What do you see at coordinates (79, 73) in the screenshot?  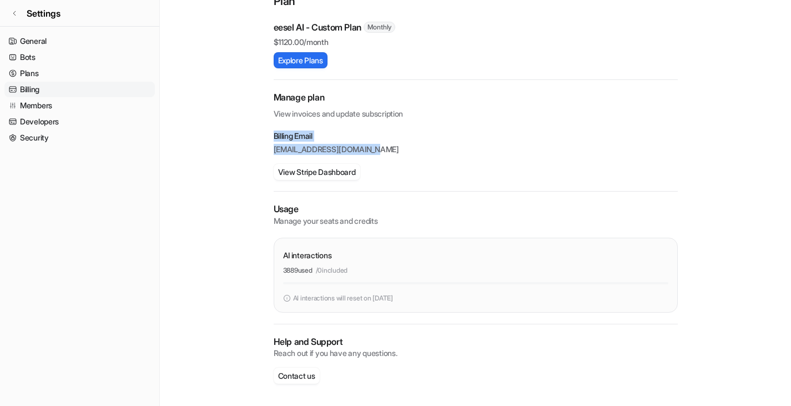 I see `a: Plans` at bounding box center [79, 73].